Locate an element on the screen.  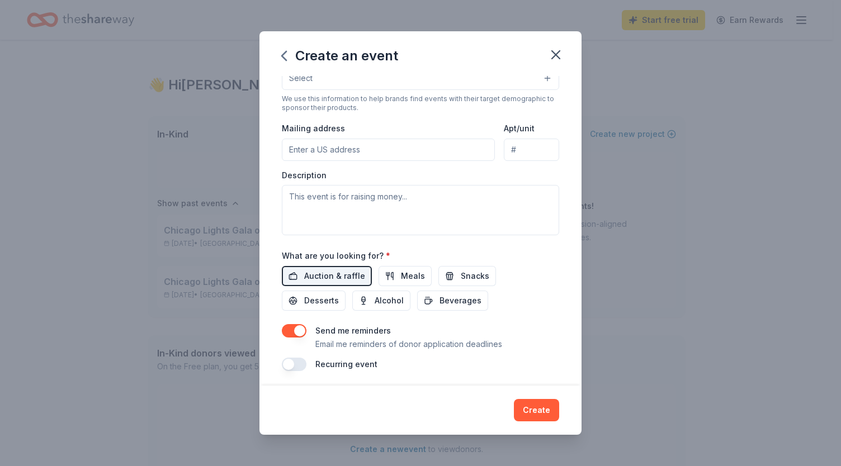
p: Email me reminders of donor application deadlines is located at coordinates (409, 345).